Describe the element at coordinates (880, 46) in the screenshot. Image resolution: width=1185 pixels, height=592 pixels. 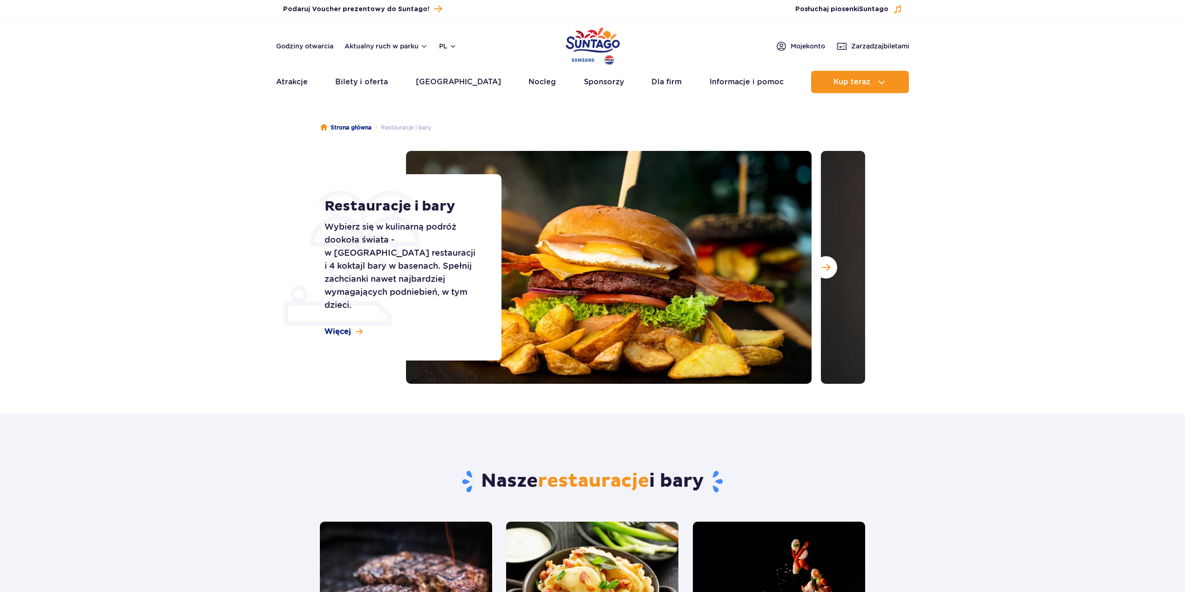
I see `span: Zarządzaj biletami` at that location.